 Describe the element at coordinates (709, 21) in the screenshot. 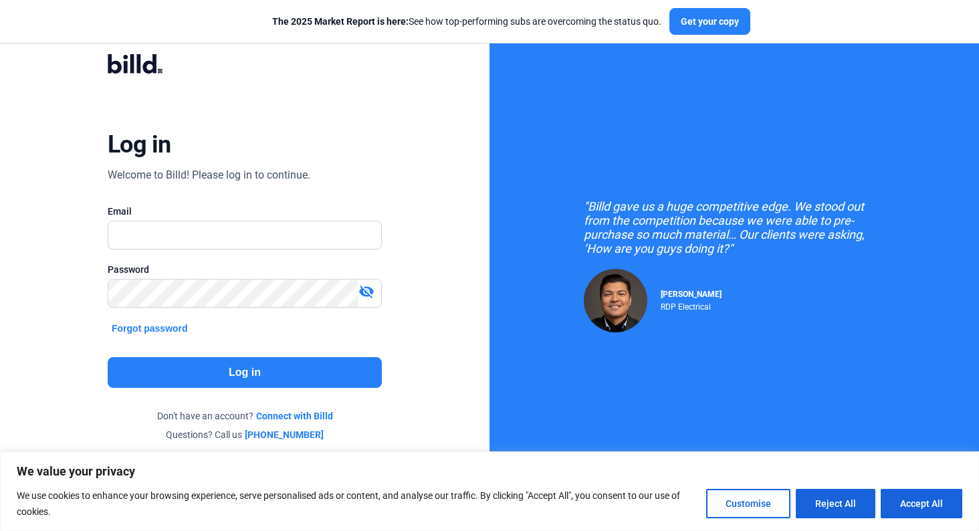

I see `button: Get your copy` at that location.